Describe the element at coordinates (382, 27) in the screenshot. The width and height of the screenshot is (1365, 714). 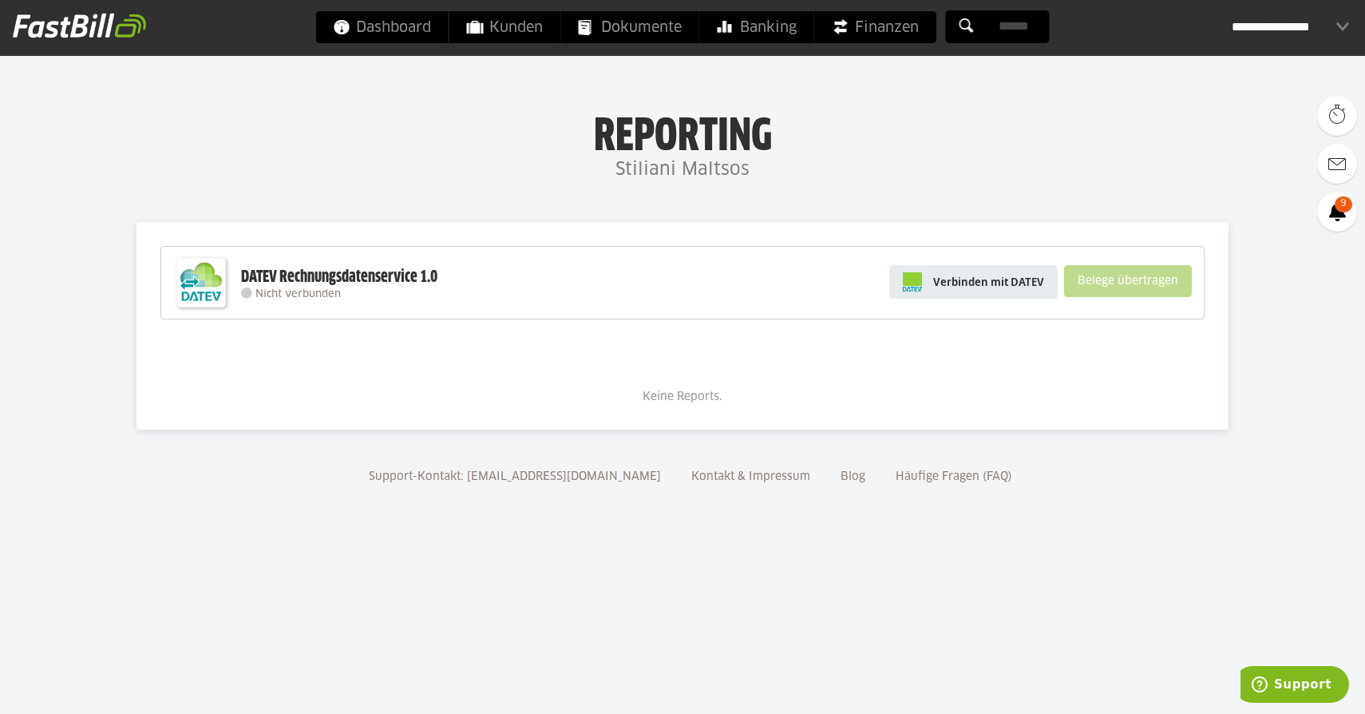
I see `span: Dashboard` at that location.